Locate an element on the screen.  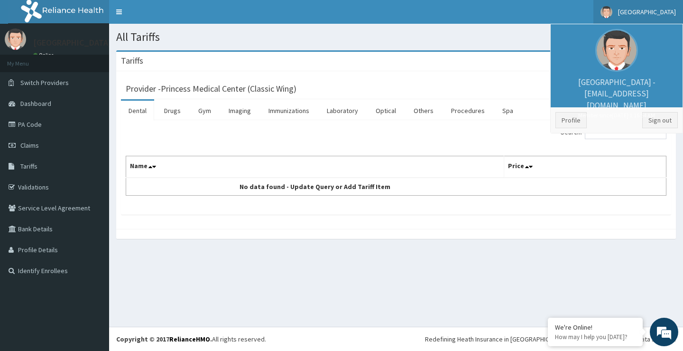
strong: Copyright © 2017 . is located at coordinates (164, 339).